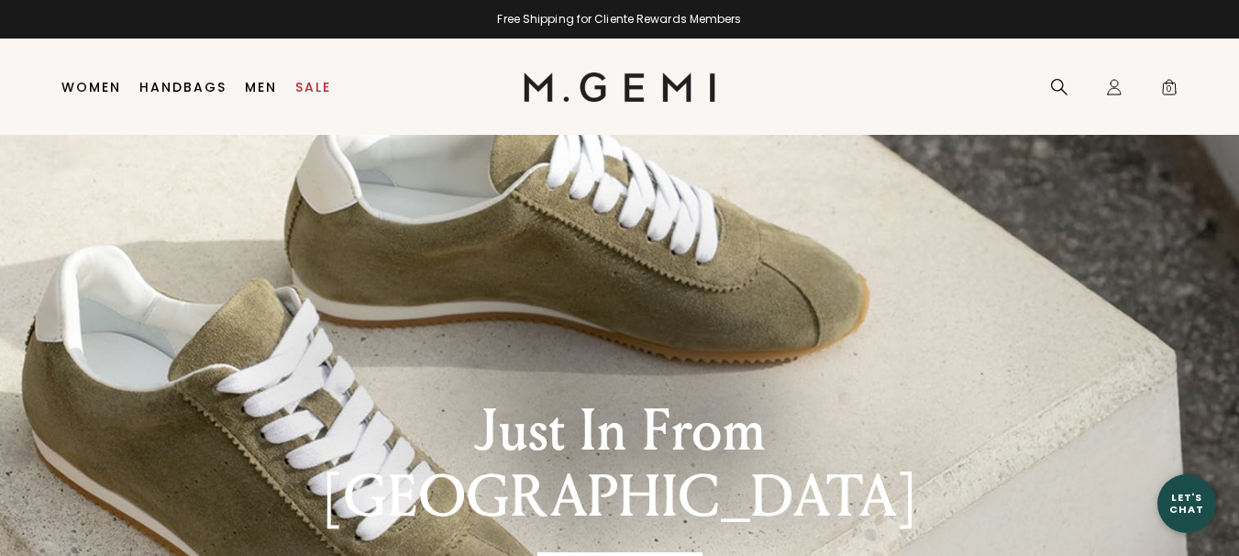 This screenshot has height=556, width=1239. I want to click on img: M.Gemi, so click(619, 87).